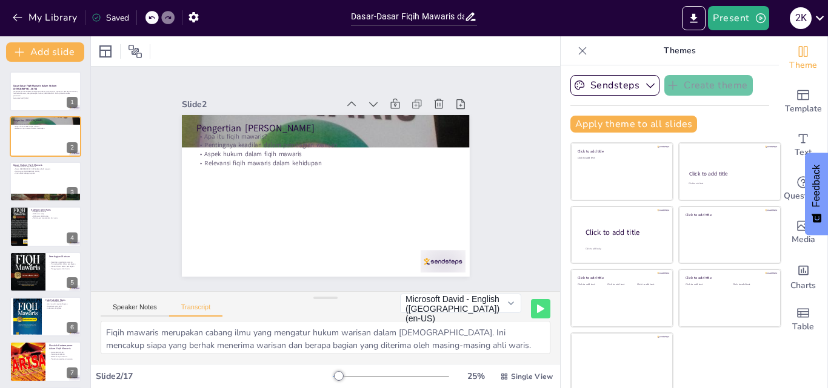 This screenshot has height=388, width=828. I want to click on button: Apply theme to all slides, so click(633, 124).